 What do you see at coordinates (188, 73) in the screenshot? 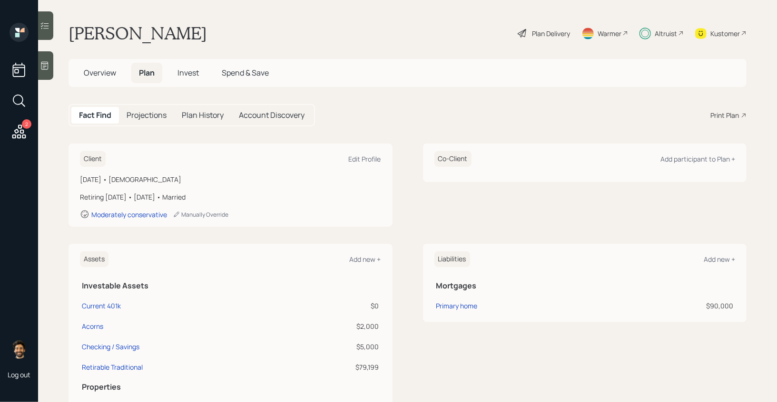
I see `span: Invest` at bounding box center [188, 73].